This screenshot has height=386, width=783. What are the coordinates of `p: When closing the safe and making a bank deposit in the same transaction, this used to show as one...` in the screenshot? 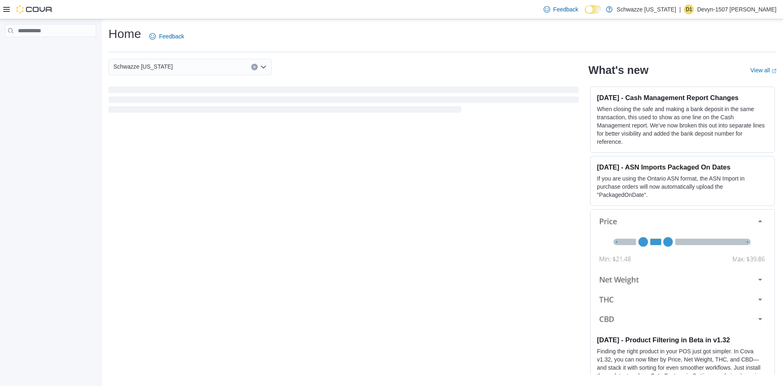 It's located at (683, 125).